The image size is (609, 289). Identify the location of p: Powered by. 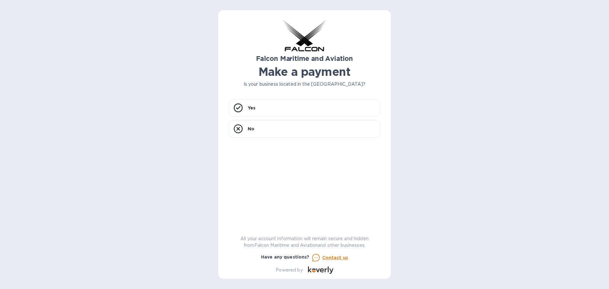
(289, 270).